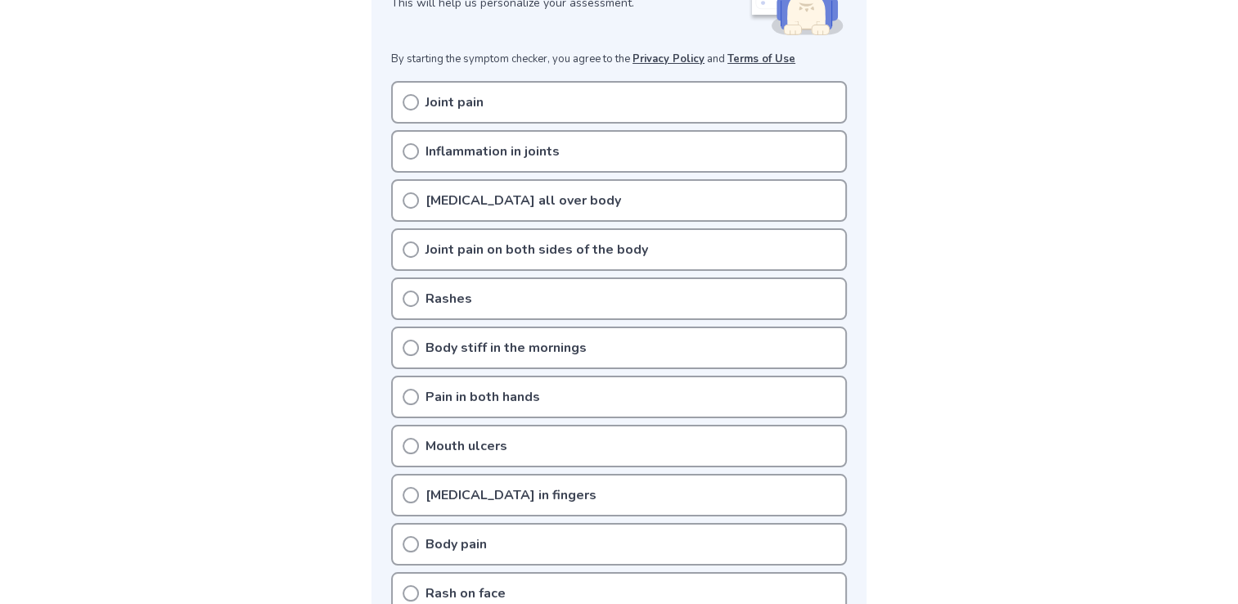 The height and width of the screenshot is (604, 1238). What do you see at coordinates (619, 60) in the screenshot?
I see `p: By starting the symptom checker, you agree to the and` at bounding box center [619, 60].